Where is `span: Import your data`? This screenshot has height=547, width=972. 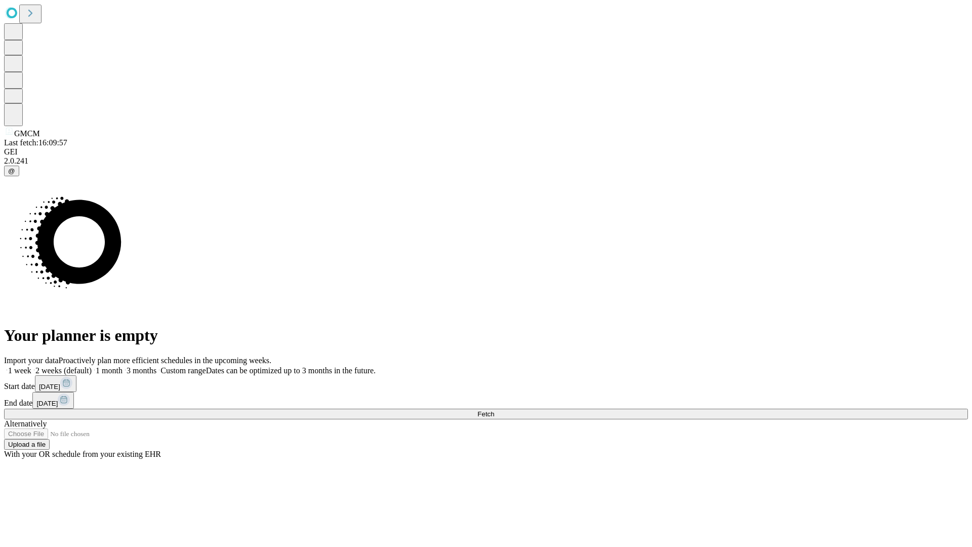 span: Import your data is located at coordinates (31, 360).